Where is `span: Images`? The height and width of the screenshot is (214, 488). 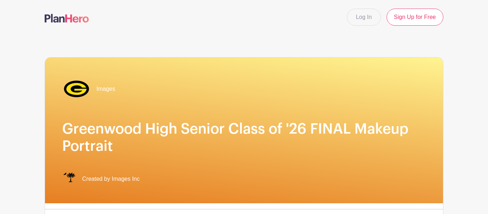 span: Images is located at coordinates (106, 89).